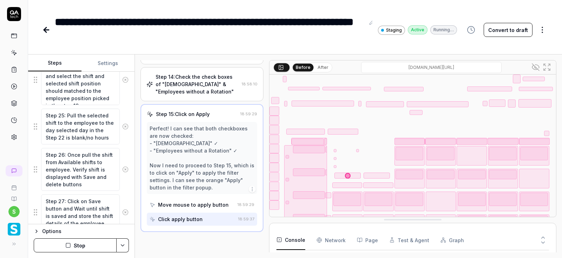  I want to click on img: Smartlinx Logo, so click(14, 229).